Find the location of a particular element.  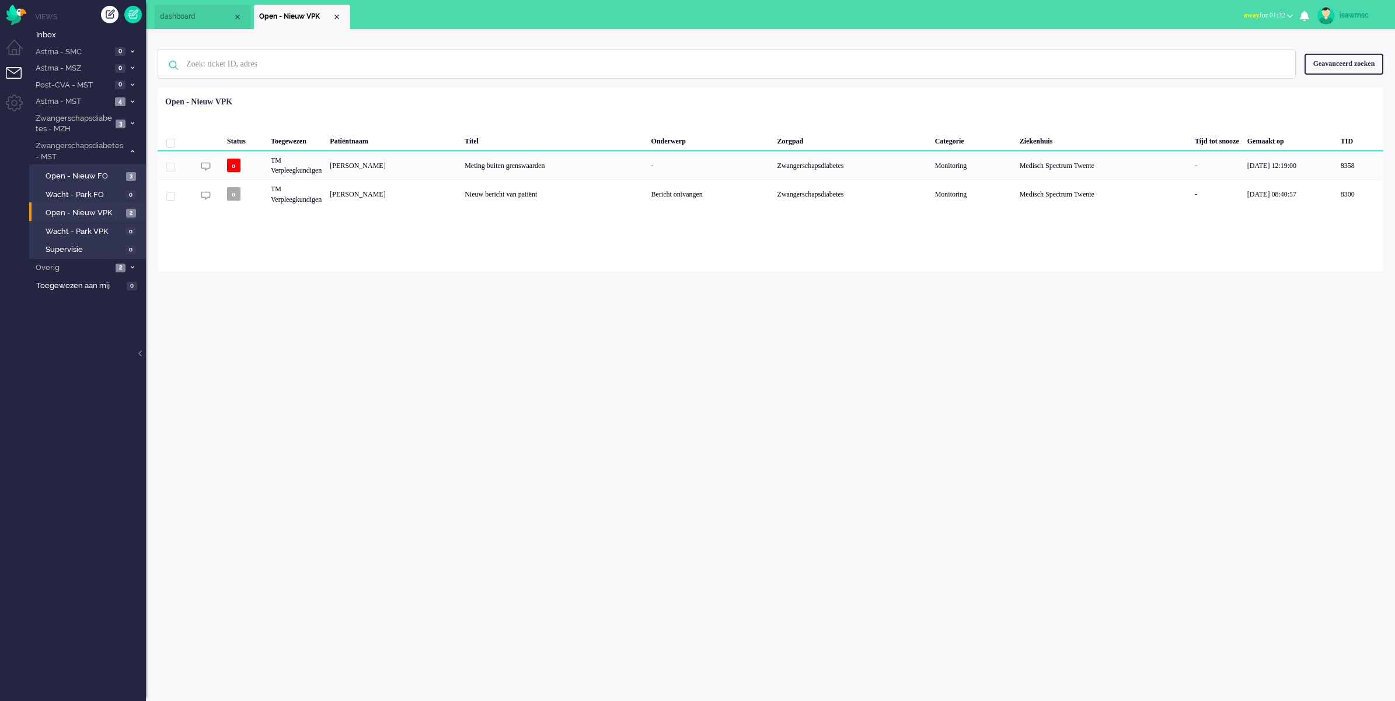

span: Overig is located at coordinates (73, 268).